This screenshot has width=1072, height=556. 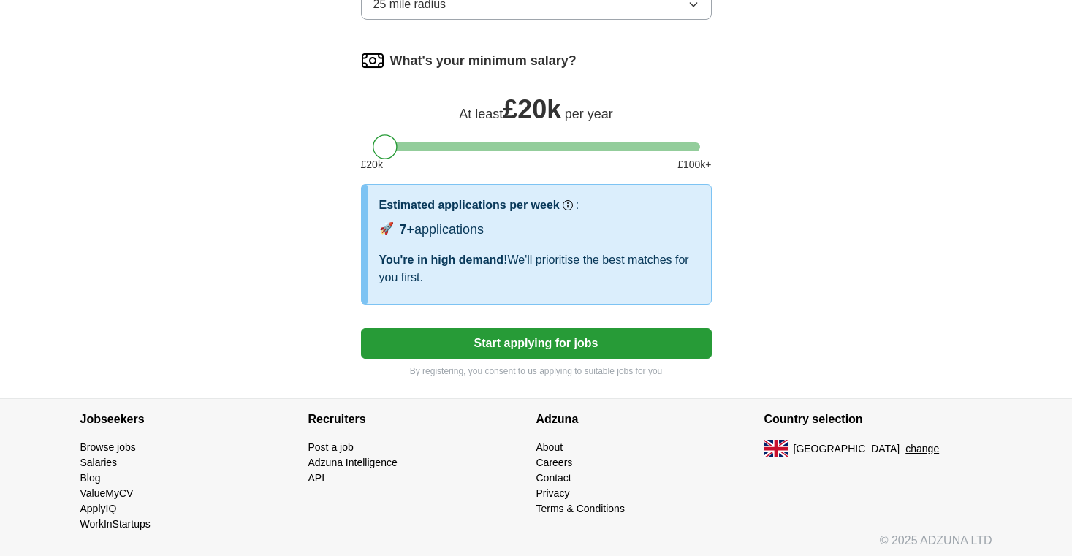 I want to click on img: salary.png, so click(x=373, y=61).